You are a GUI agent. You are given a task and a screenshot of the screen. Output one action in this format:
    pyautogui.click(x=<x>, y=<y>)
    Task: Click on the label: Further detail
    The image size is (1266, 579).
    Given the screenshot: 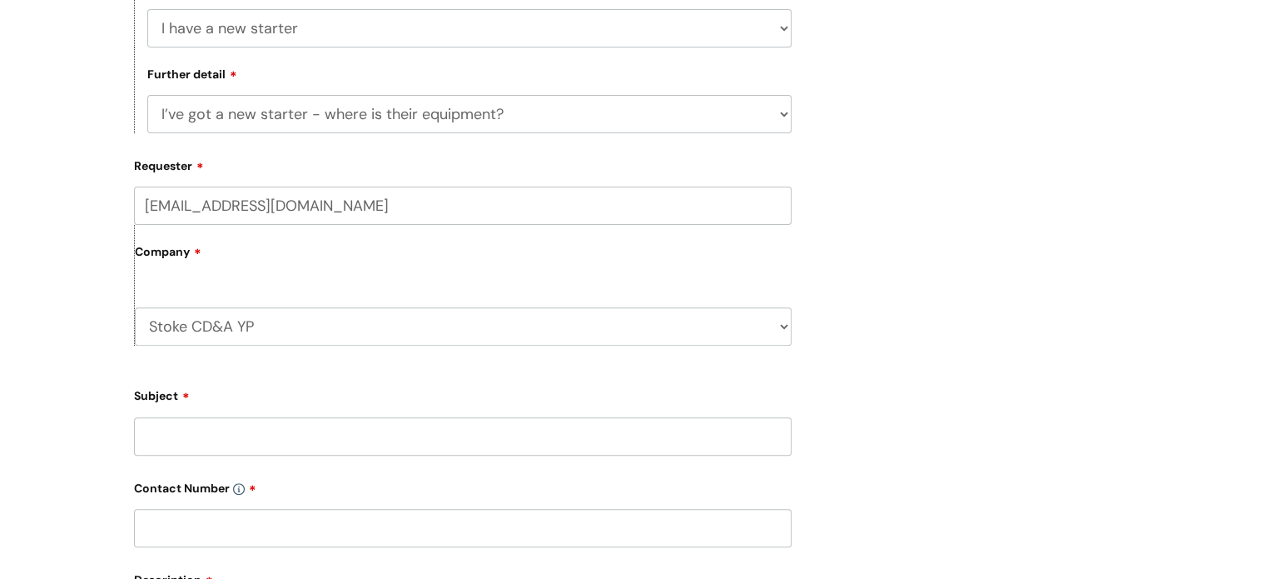 What is the action you would take?
    pyautogui.click(x=192, y=73)
    